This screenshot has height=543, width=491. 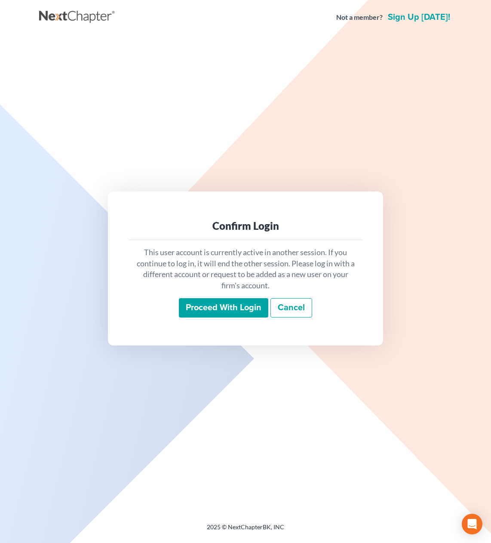 What do you see at coordinates (246, 269) in the screenshot?
I see `p: This user account is currently active in another session. If you continue to log in, it will end ...` at bounding box center [246, 269].